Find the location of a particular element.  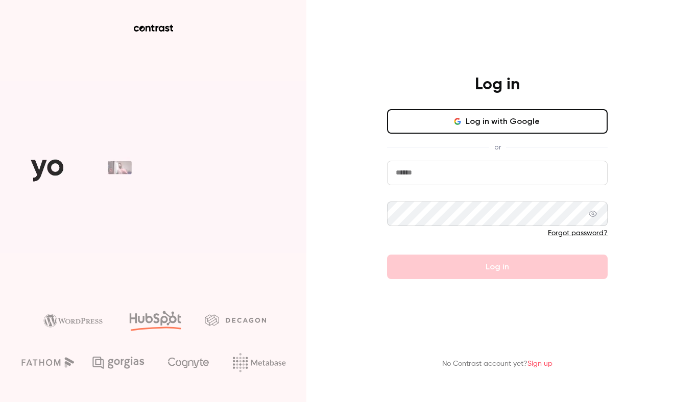

h4: Log in is located at coordinates (497, 85).